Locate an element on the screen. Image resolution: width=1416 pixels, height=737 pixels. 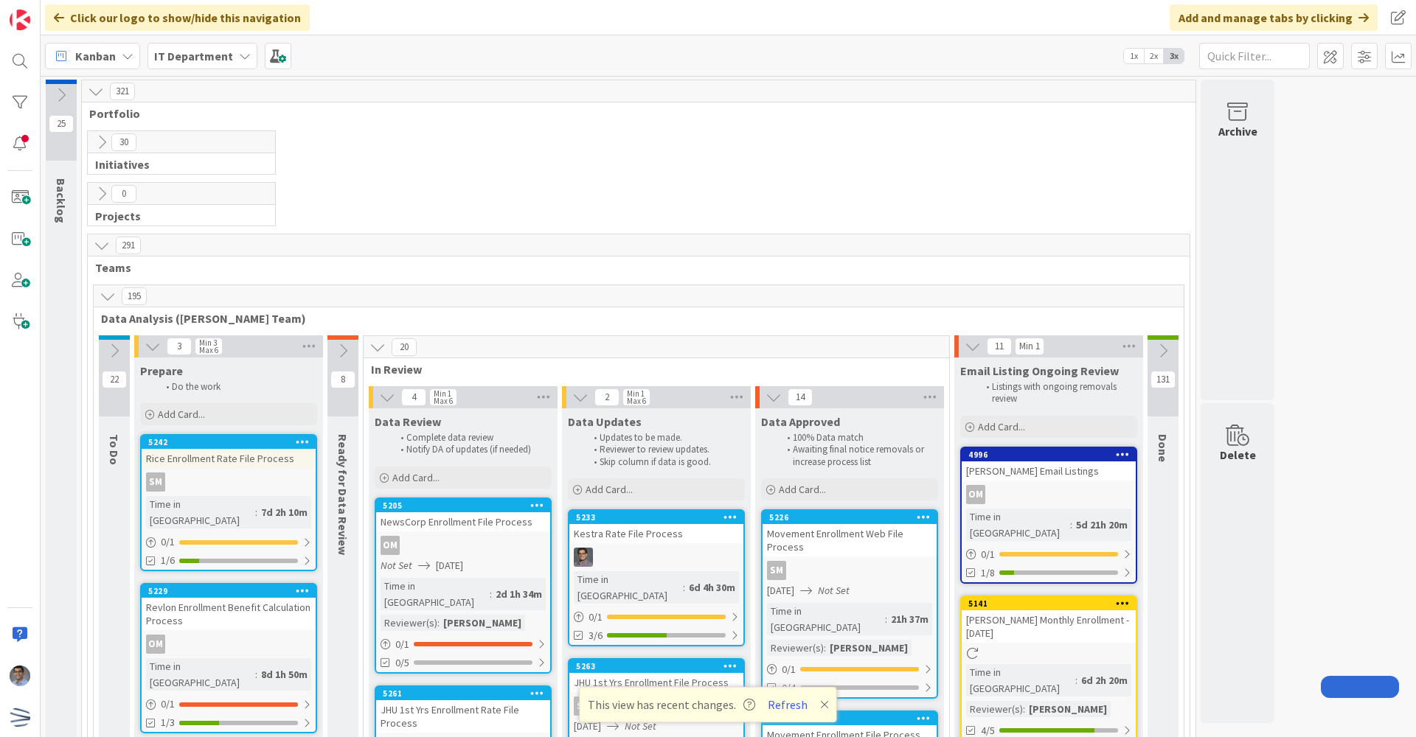
div: 5242 is located at coordinates (232, 442).